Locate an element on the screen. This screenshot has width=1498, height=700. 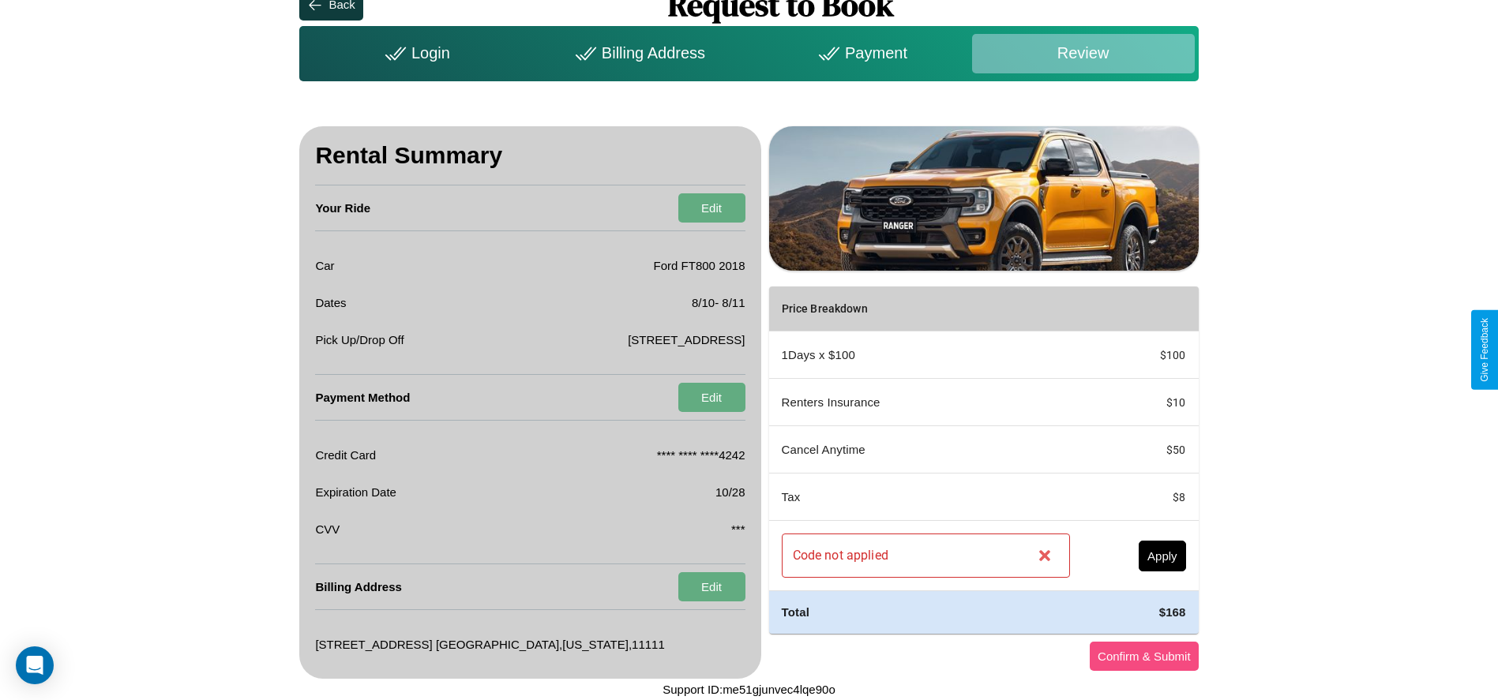
div: Login is located at coordinates (415, 54).